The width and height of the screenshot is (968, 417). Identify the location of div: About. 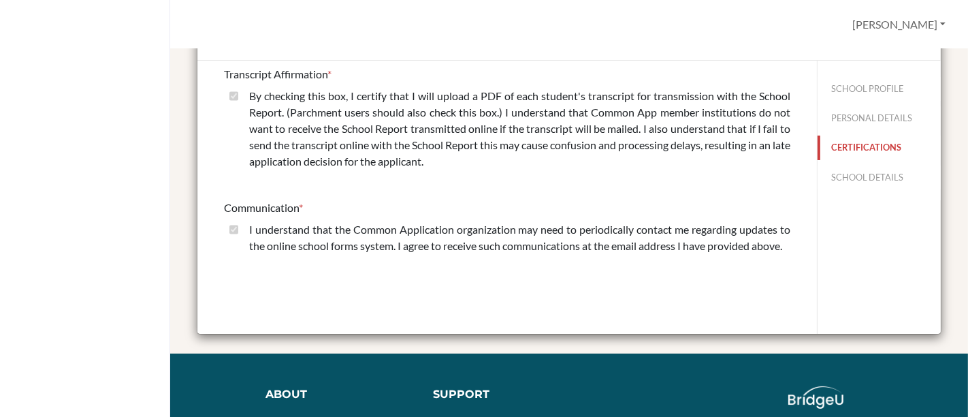
(334, 394).